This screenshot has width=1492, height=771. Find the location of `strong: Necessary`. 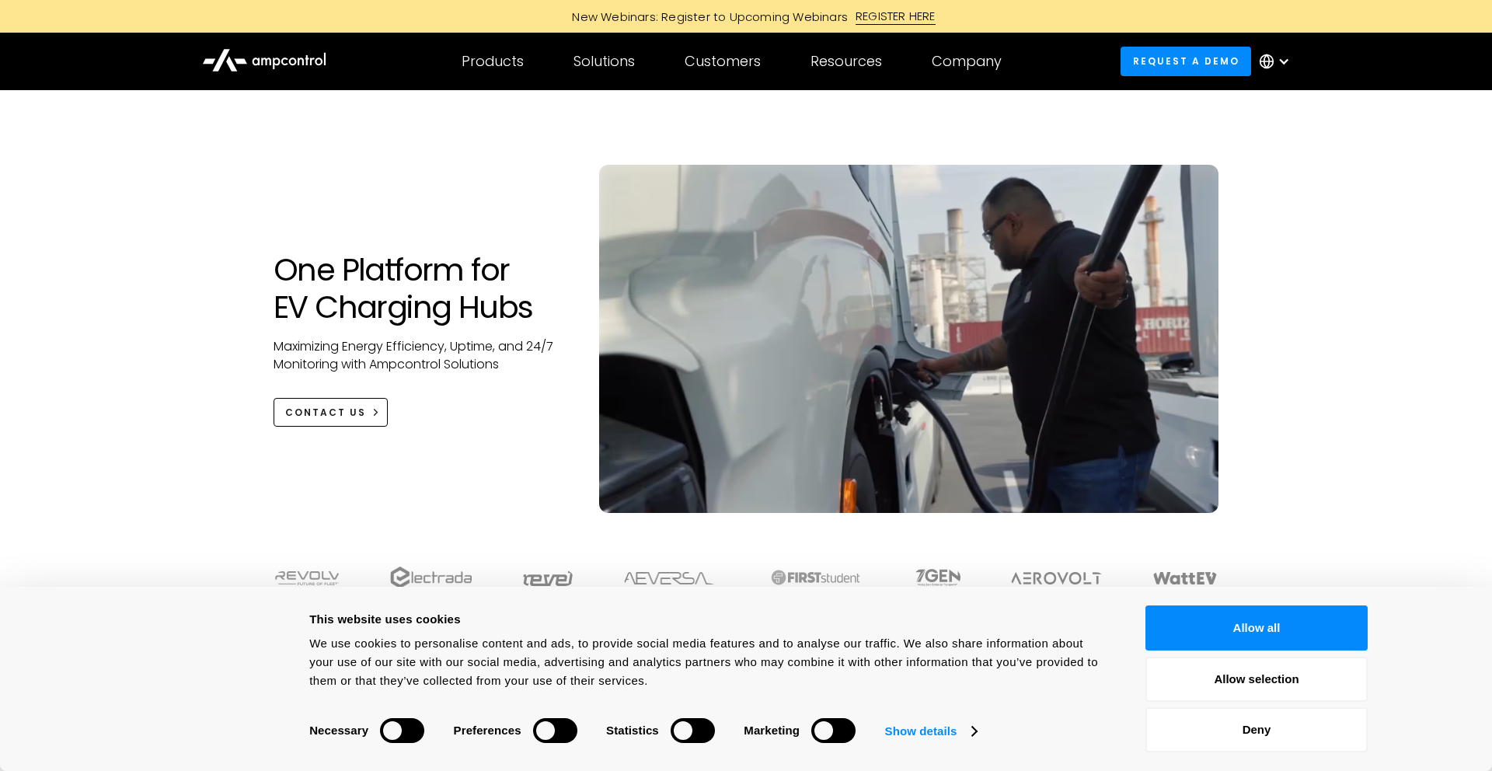

strong: Necessary is located at coordinates (339, 730).